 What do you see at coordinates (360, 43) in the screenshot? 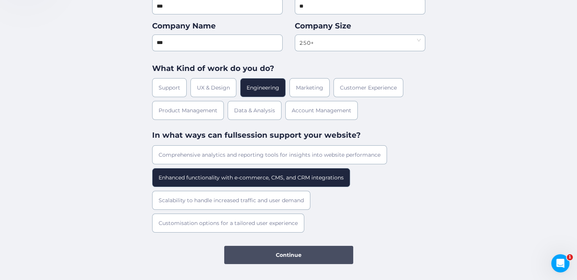
I see `nz-select-item: 250+` at bounding box center [360, 43].